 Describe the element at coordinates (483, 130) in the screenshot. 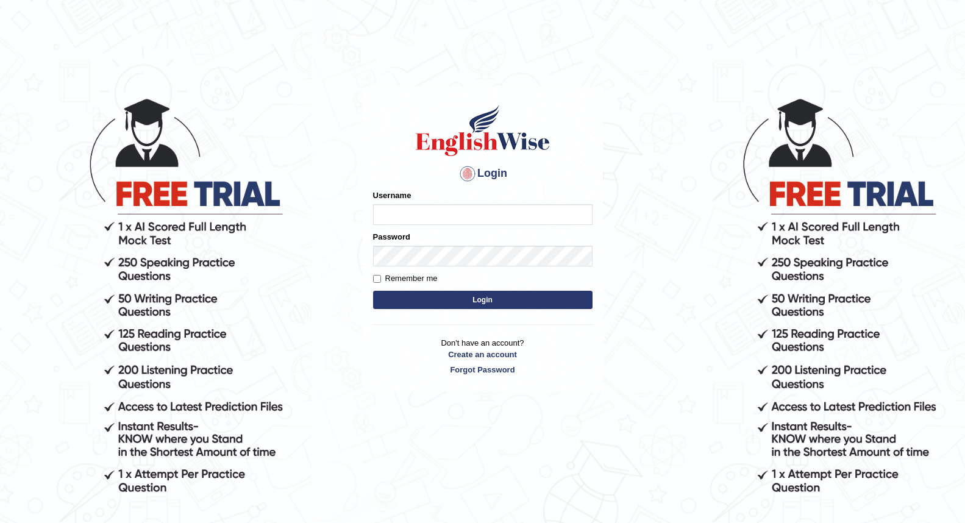

I see `img: Logo of English Wise sign in for intelligent practice with AI` at that location.